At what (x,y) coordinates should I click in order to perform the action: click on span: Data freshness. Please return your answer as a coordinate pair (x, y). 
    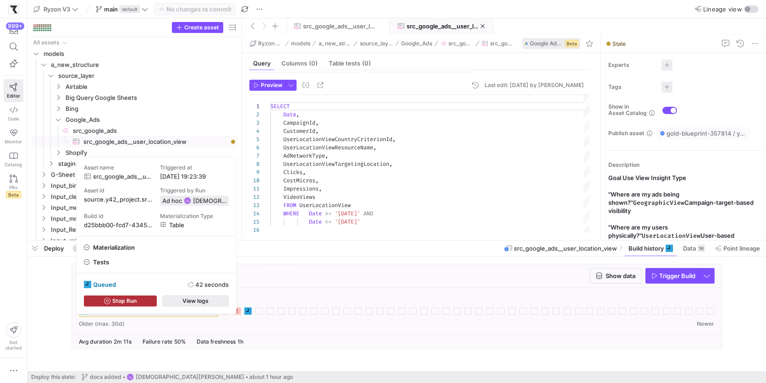
    Looking at the image, I should click on (216, 342).